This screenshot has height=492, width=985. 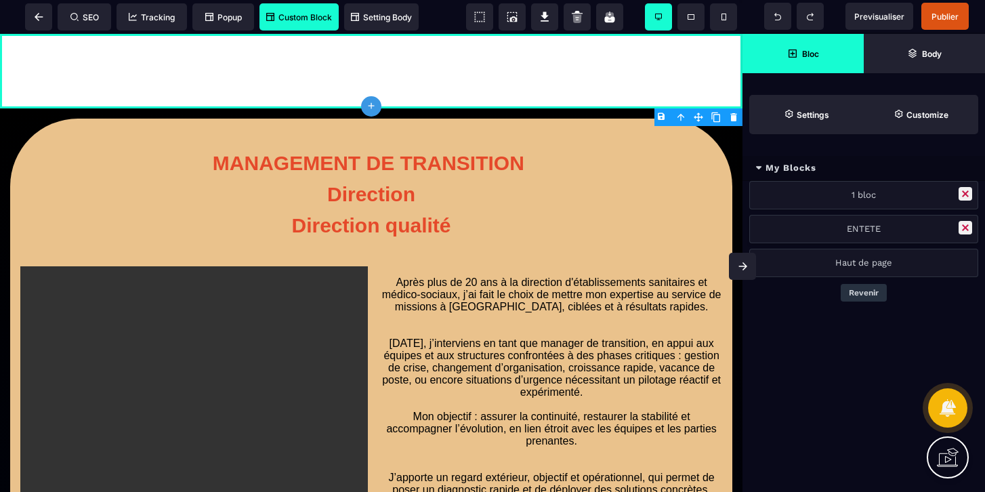 What do you see at coordinates (480, 17) in the screenshot?
I see `span: View components` at bounding box center [480, 17].